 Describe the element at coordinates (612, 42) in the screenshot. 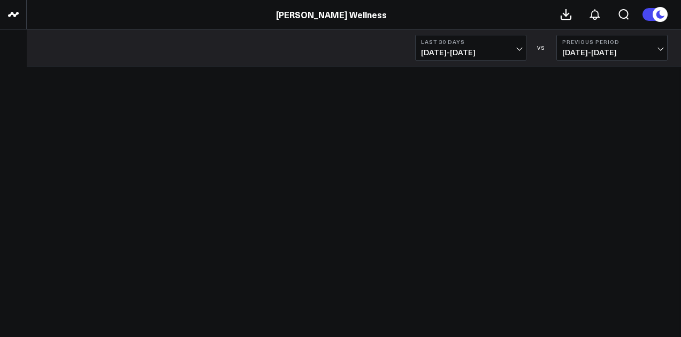

I see `b: Previous Period` at that location.